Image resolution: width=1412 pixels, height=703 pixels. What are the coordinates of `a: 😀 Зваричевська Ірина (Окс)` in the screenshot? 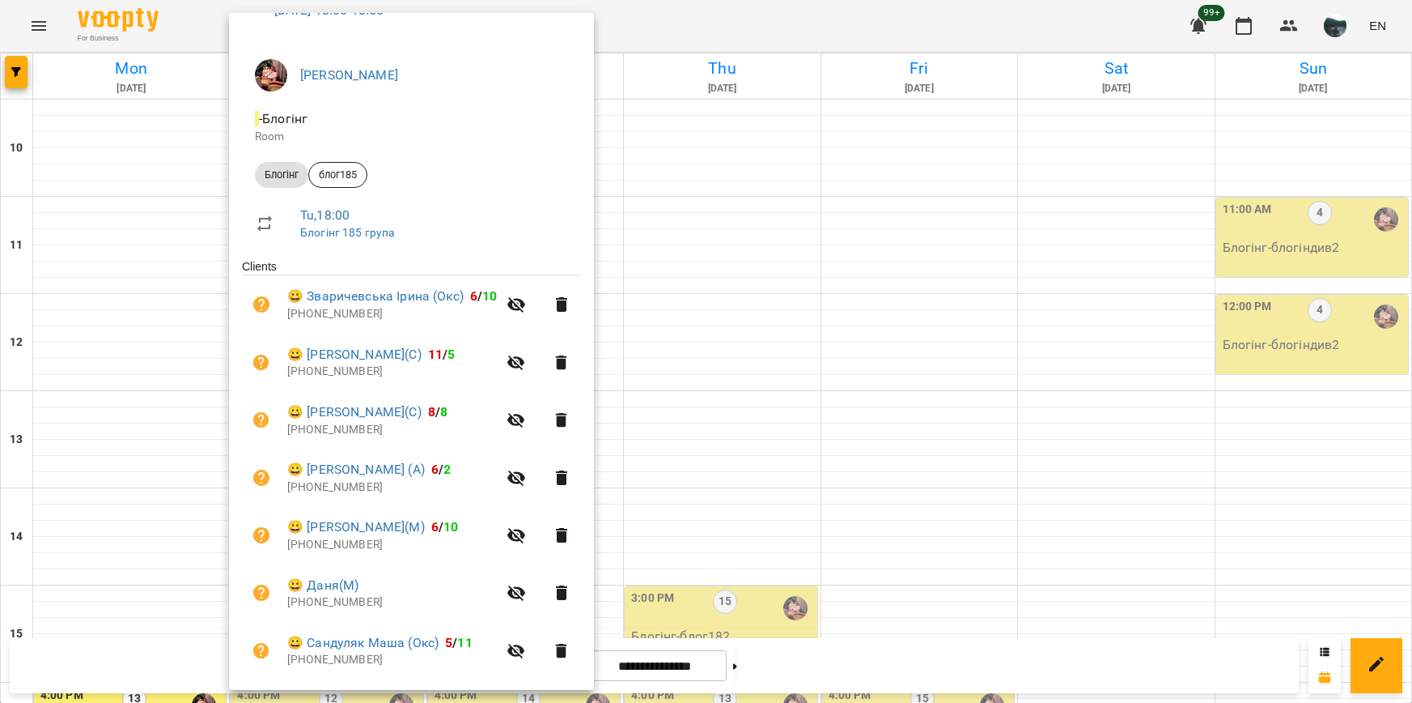 It's located at (376, 296).